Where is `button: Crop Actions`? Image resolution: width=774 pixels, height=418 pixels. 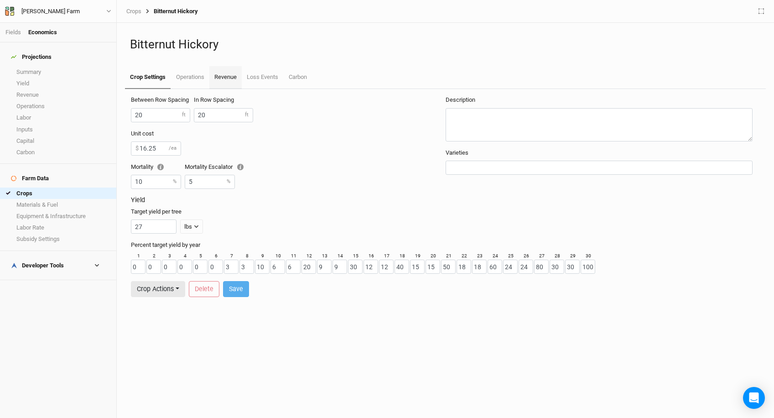 button: Crop Actions is located at coordinates (158, 289).